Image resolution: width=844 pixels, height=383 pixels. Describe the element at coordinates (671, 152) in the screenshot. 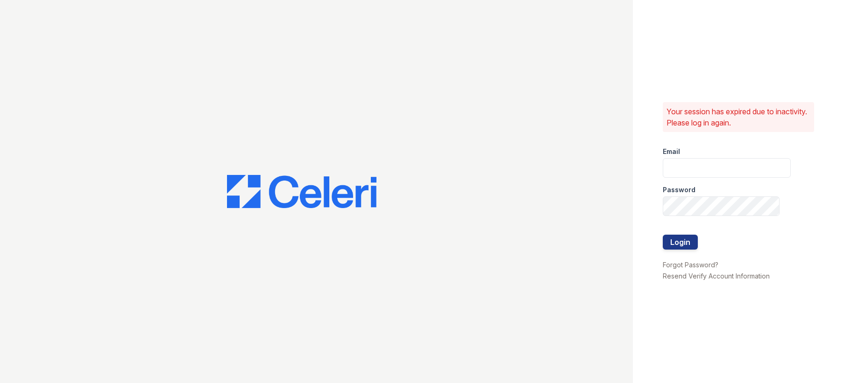

I see `label: Email` at that location.